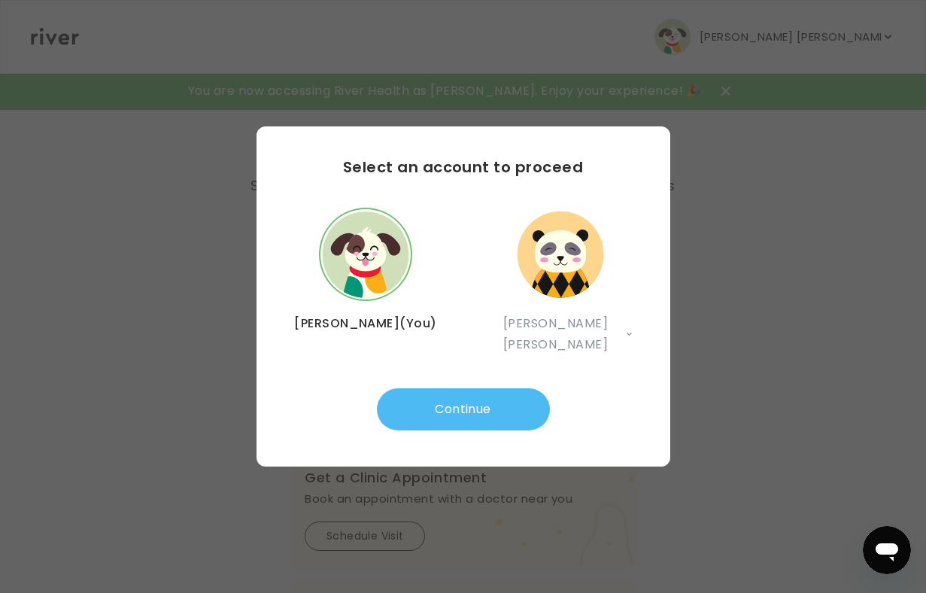 The width and height of the screenshot is (926, 593). What do you see at coordinates (561, 254) in the screenshot?
I see `button: dependent avatar` at bounding box center [561, 254].